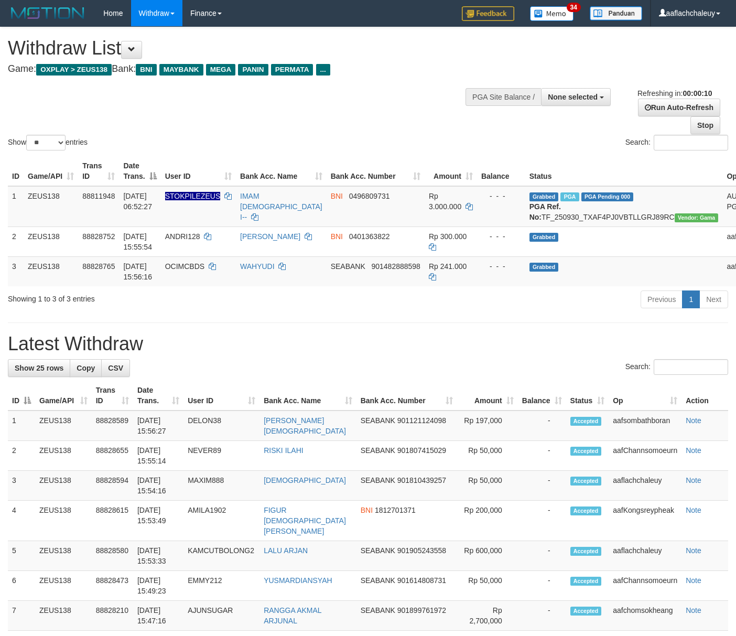 This screenshot has width=736, height=636. Describe the element at coordinates (369, 236) in the screenshot. I see `span: Copy 0401363822 to clipboard` at that location.